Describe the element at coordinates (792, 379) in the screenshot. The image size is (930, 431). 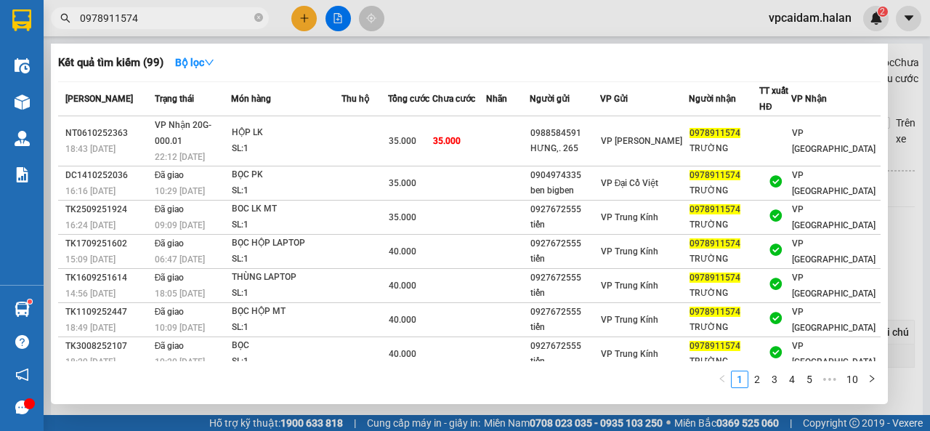
I see `a: 4` at that location.